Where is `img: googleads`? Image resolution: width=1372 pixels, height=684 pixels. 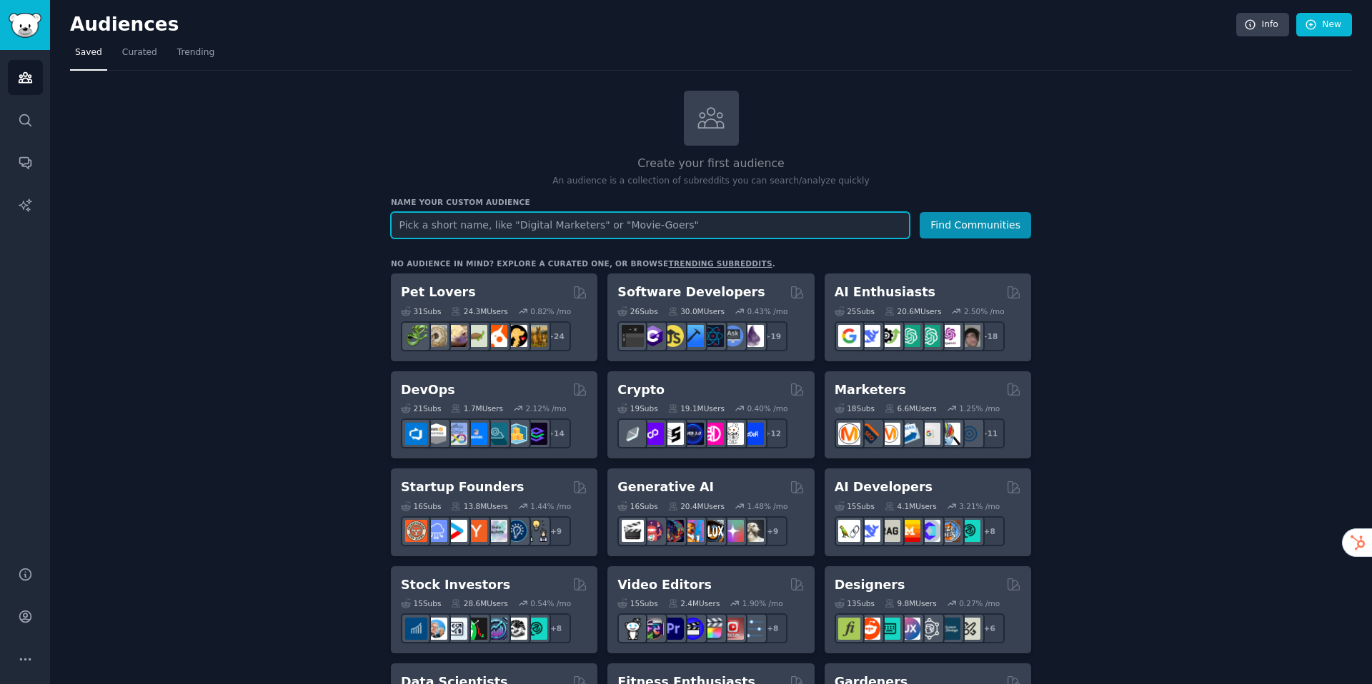 img: googleads is located at coordinates (929, 434).